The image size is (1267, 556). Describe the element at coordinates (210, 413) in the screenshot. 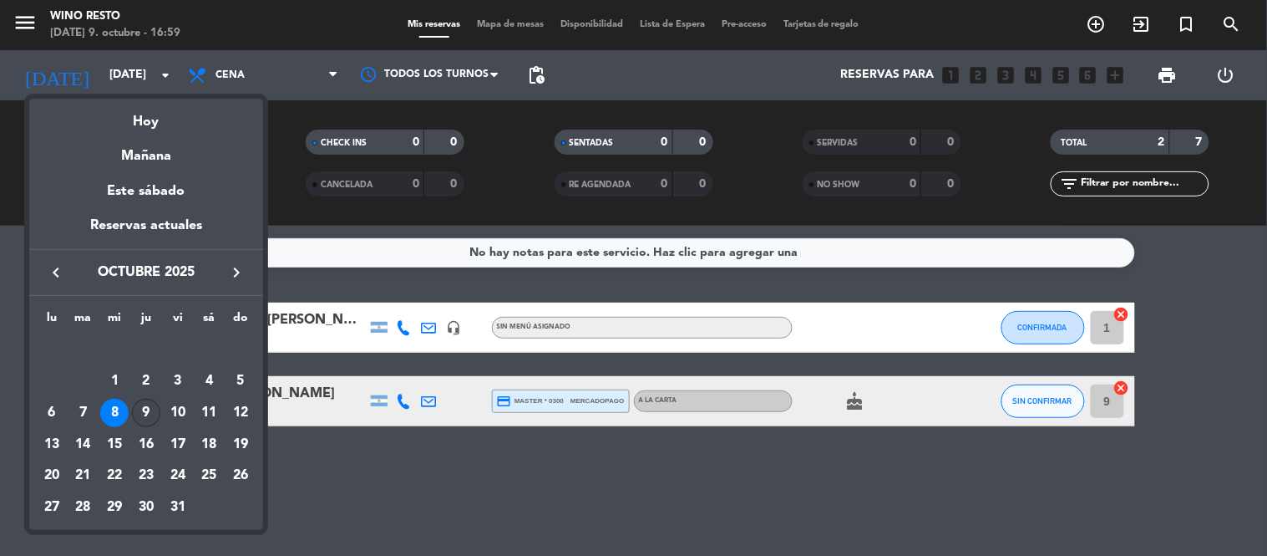

I see `td: 11 de octubre de 2025` at that location.